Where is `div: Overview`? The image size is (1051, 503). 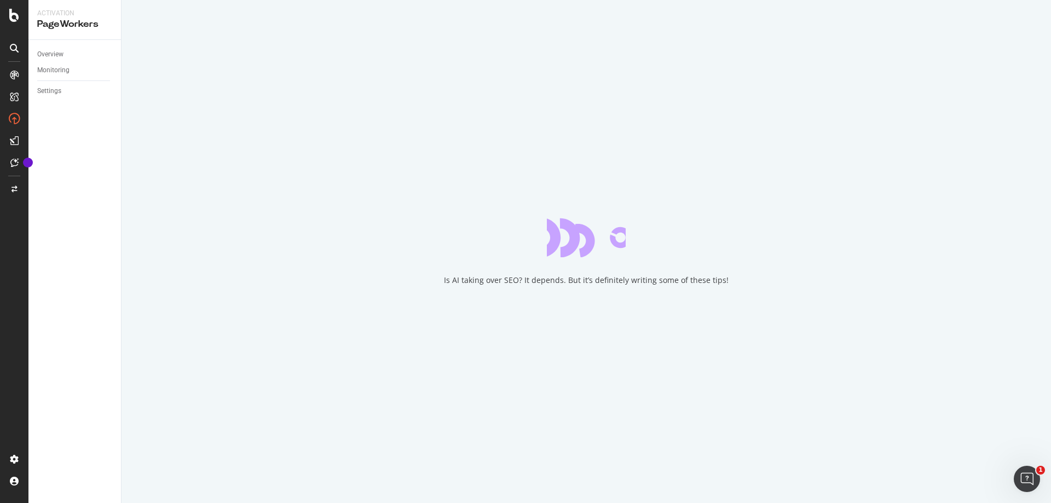 div: Overview is located at coordinates (50, 54).